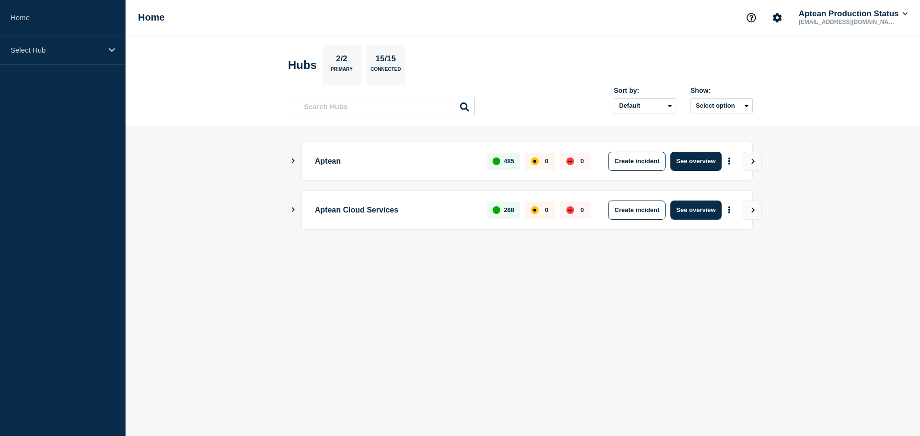 This screenshot has width=920, height=436. Describe the element at coordinates (386, 60) in the screenshot. I see `p: 15/15` at that location.